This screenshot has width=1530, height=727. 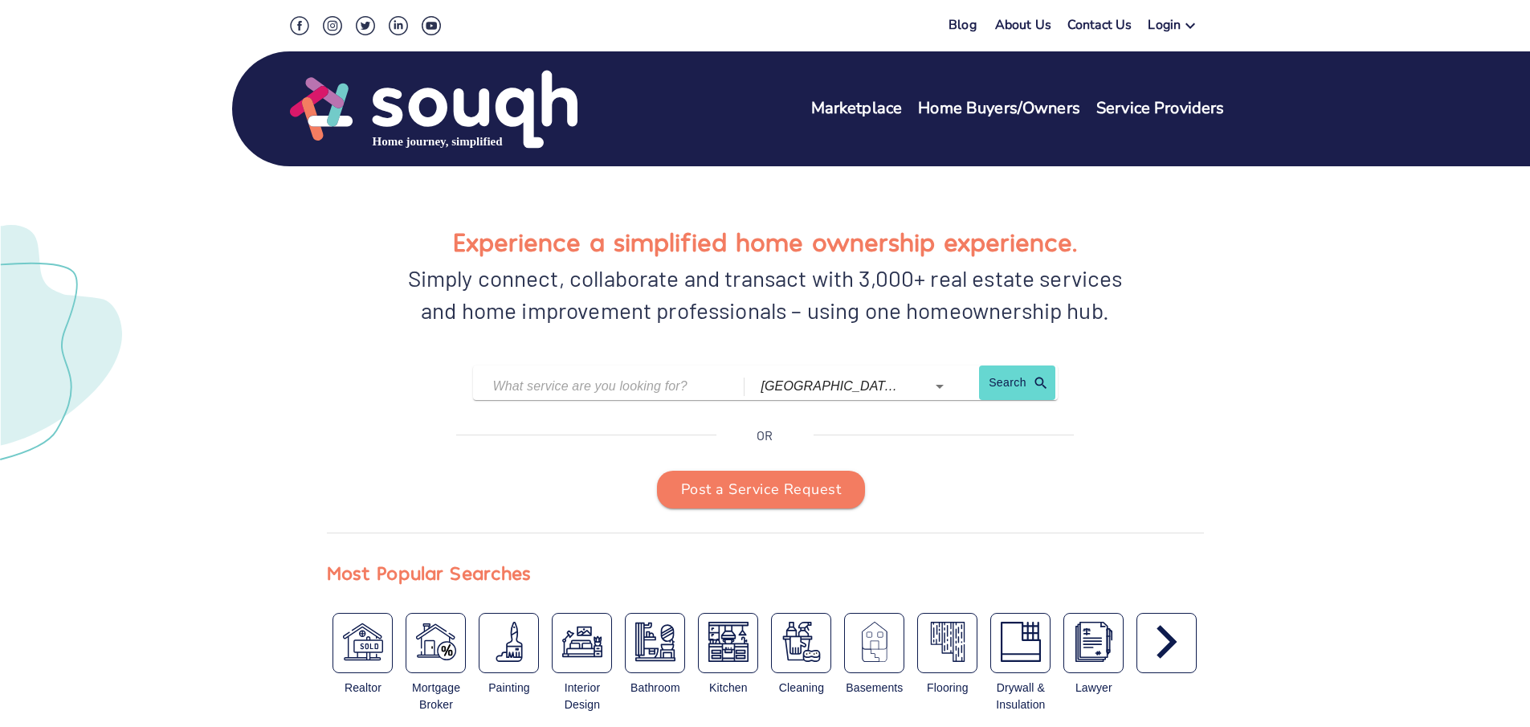 I want to click on div: Real Estate Lawyer, so click(x=1093, y=666).